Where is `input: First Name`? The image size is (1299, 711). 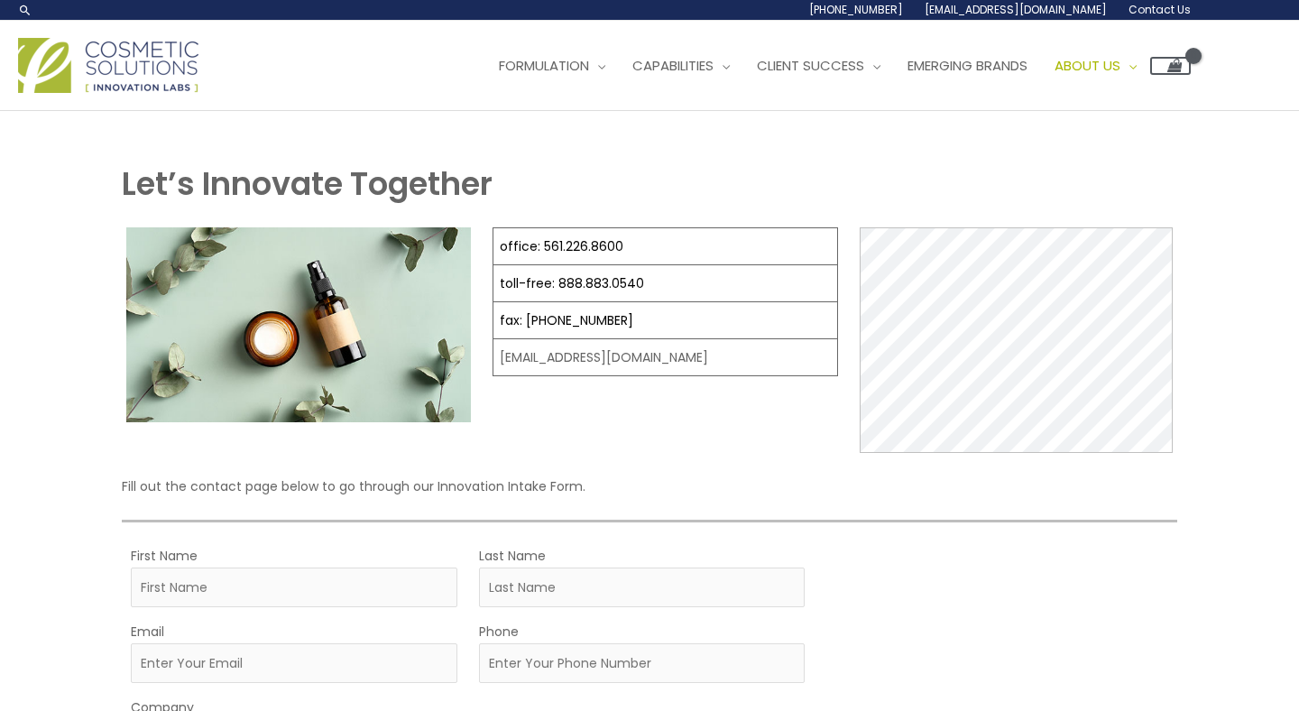
input: First Name is located at coordinates (294, 587).